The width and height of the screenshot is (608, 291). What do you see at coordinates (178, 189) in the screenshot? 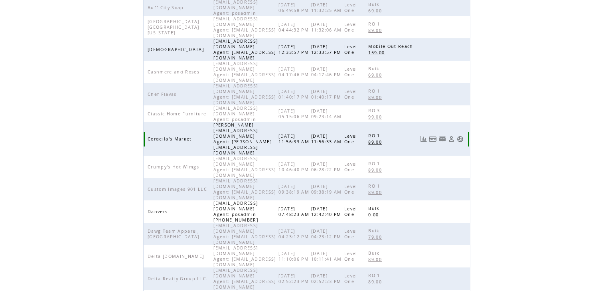
I see `span: Custom Images 901 LLC` at bounding box center [178, 189].